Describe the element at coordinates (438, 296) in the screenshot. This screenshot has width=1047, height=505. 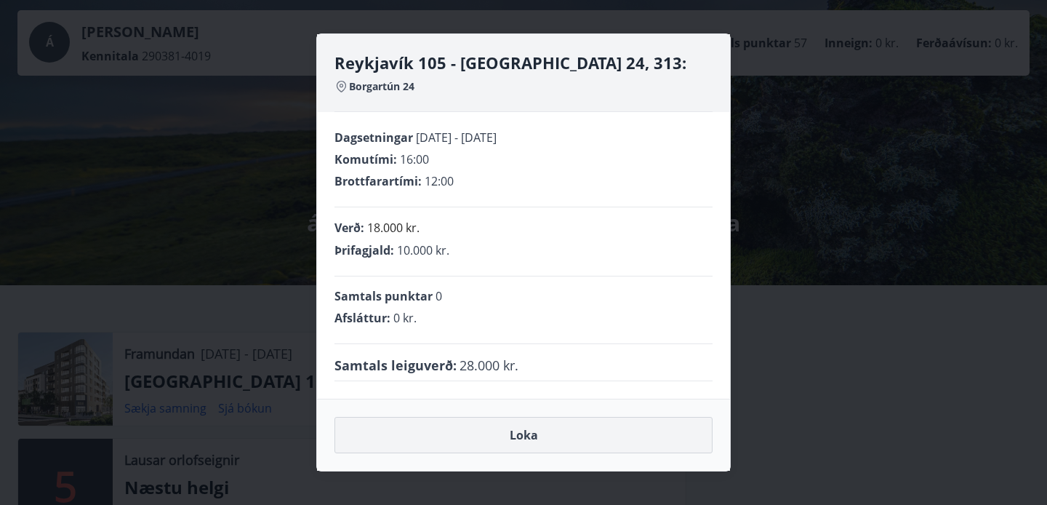
I see `span: 0` at that location.